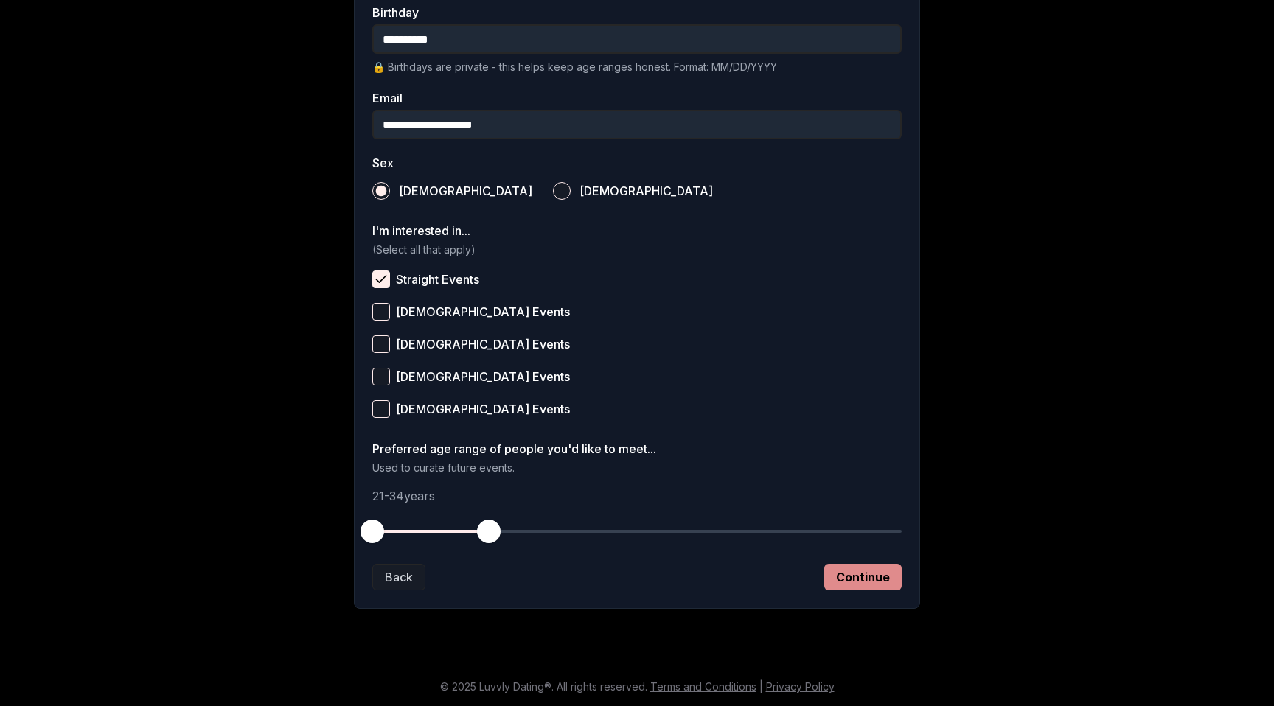 The image size is (1274, 706). Describe the element at coordinates (637, 468) in the screenshot. I see `p: Used to curate future events.` at that location.